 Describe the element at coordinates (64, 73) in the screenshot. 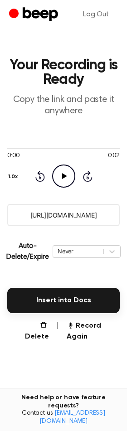

I see `h1: Your Recording is Ready` at that location.